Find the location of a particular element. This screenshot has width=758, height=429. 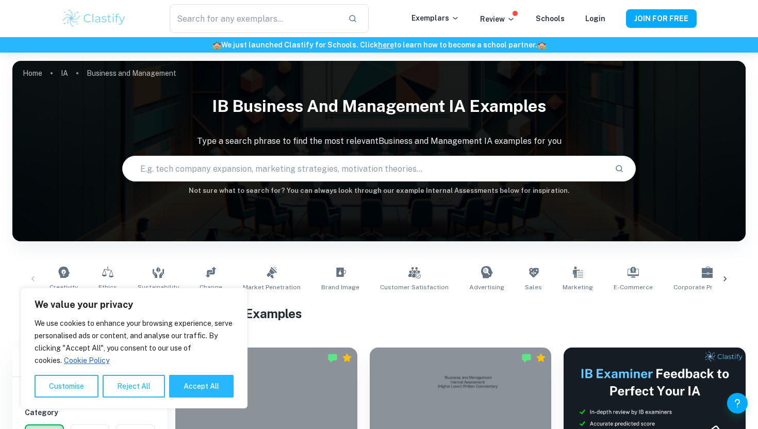

h6: Category is located at coordinates (90, 412).